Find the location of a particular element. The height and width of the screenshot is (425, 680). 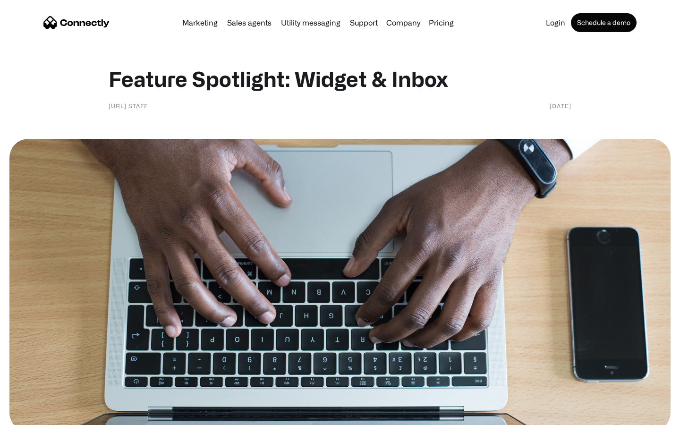

a: Utility messaging is located at coordinates (311, 23).